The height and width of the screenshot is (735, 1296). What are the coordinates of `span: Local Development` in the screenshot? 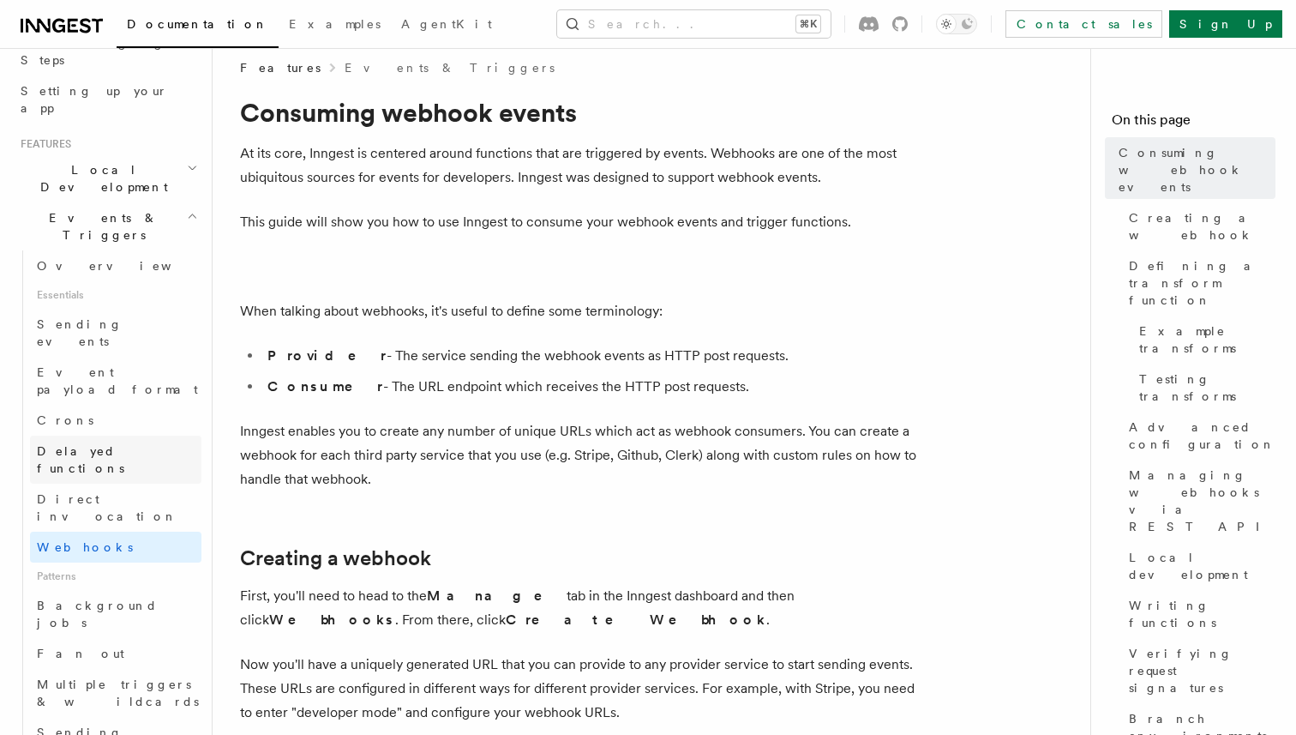 It's located at (100, 178).